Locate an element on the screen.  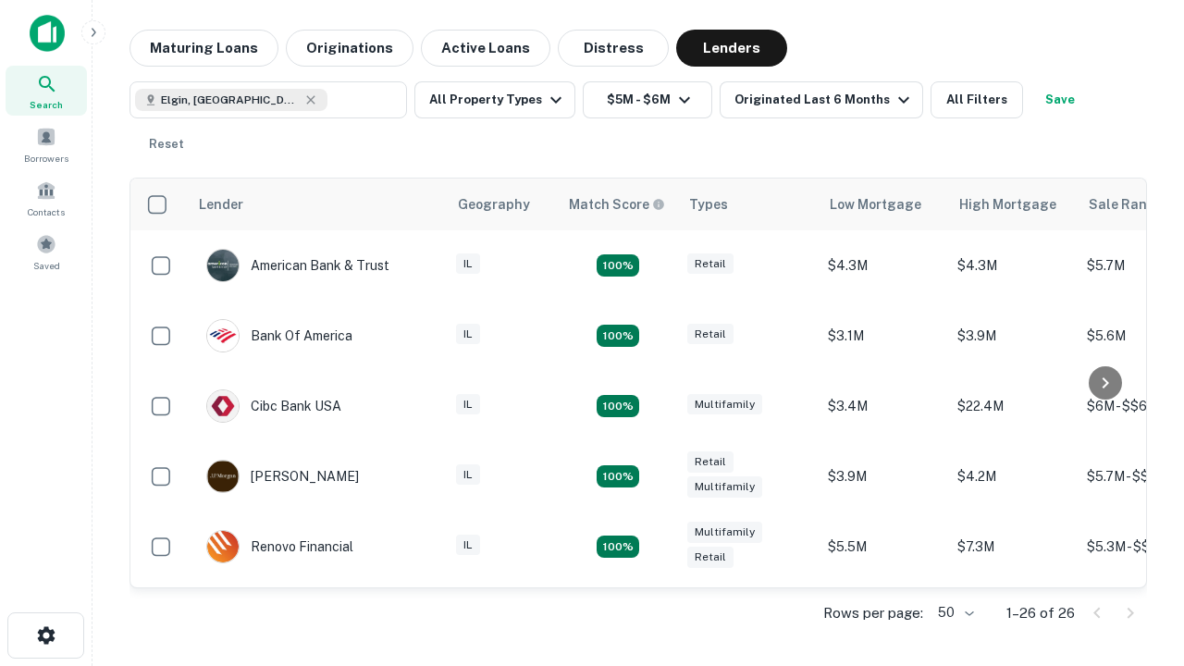
button: Reset is located at coordinates (167, 144).